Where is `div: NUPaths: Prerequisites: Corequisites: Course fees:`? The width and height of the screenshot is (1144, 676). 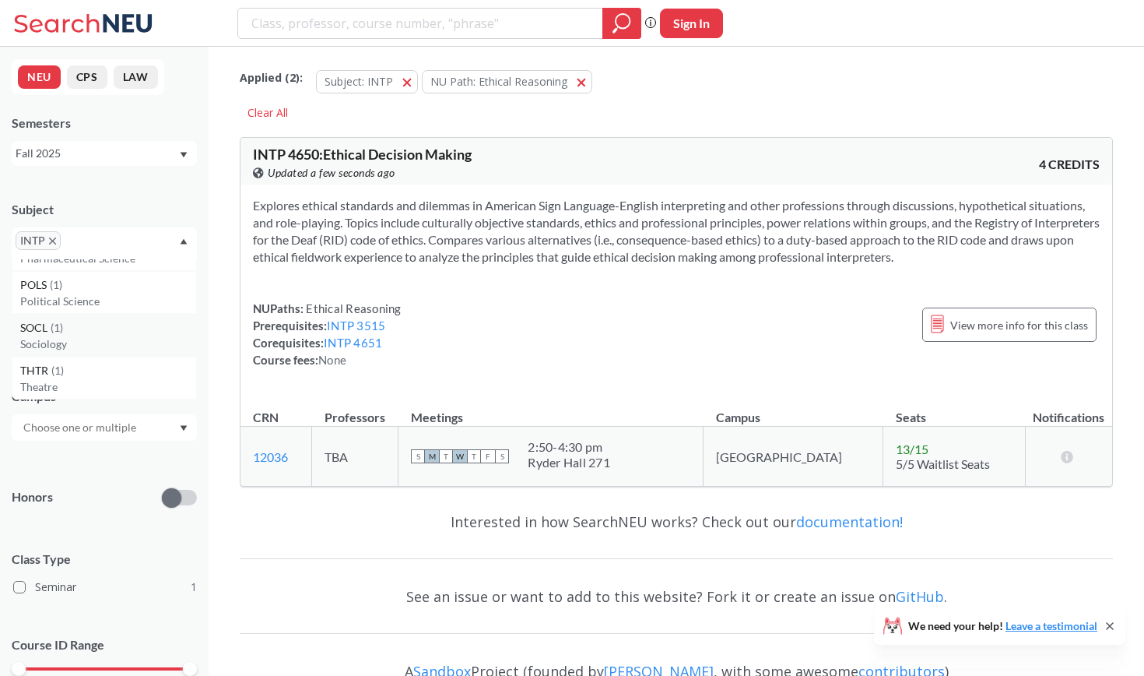 div: NUPaths: Prerequisites: Corequisites: Course fees: is located at coordinates (327, 334).